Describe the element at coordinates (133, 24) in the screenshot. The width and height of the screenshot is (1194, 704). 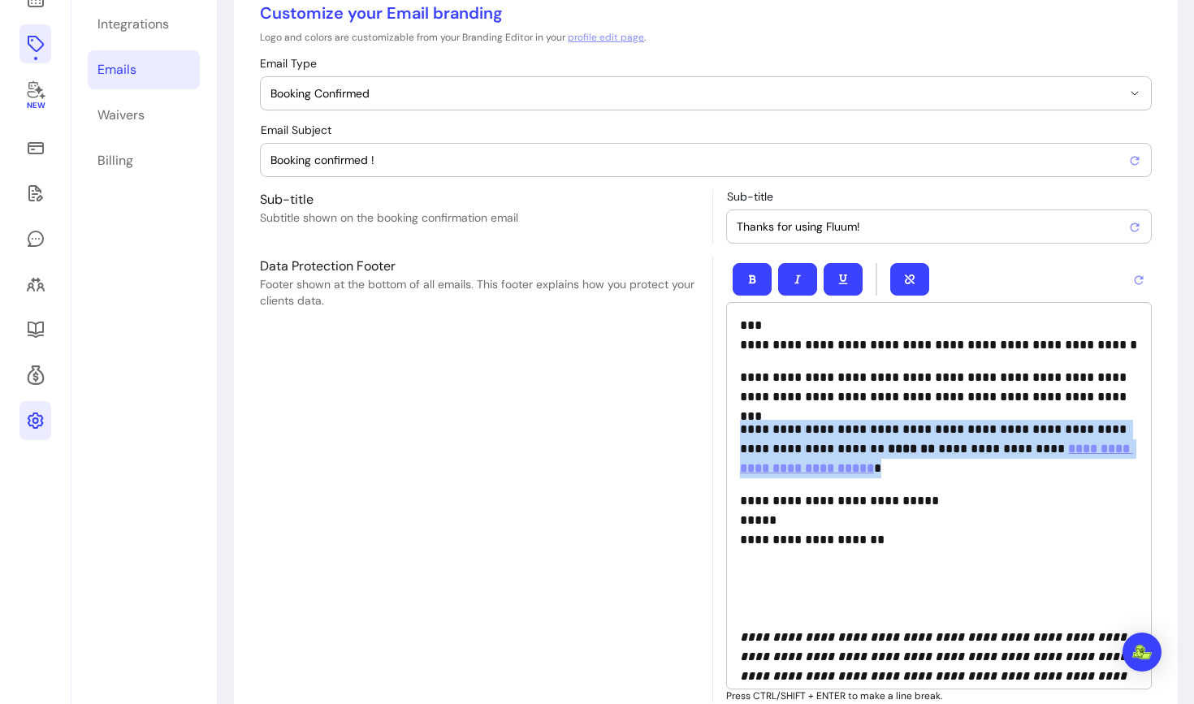
I see `div: Integrations` at that location.